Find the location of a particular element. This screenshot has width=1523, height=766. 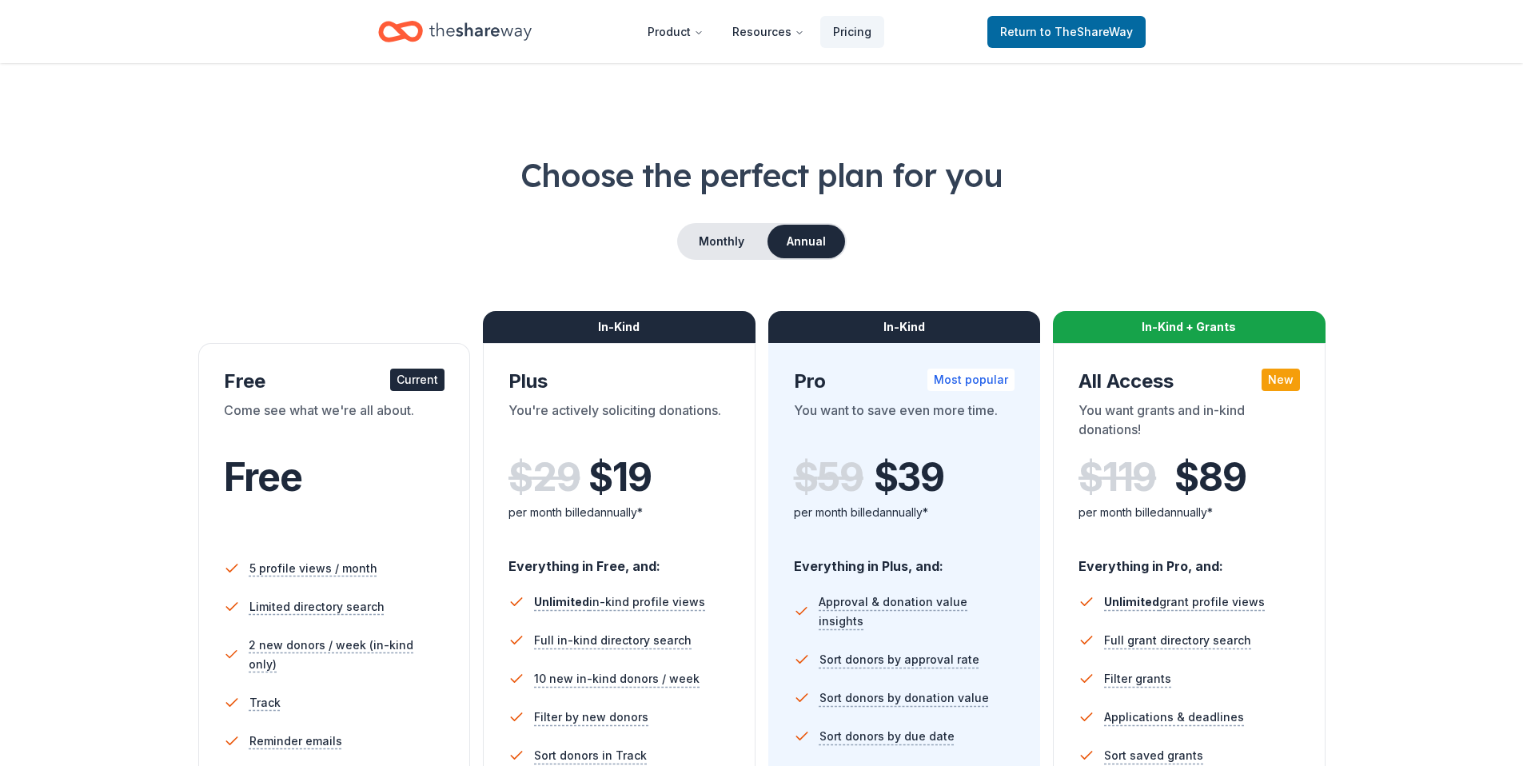

span: Sort donors by due date is located at coordinates (886, 736).